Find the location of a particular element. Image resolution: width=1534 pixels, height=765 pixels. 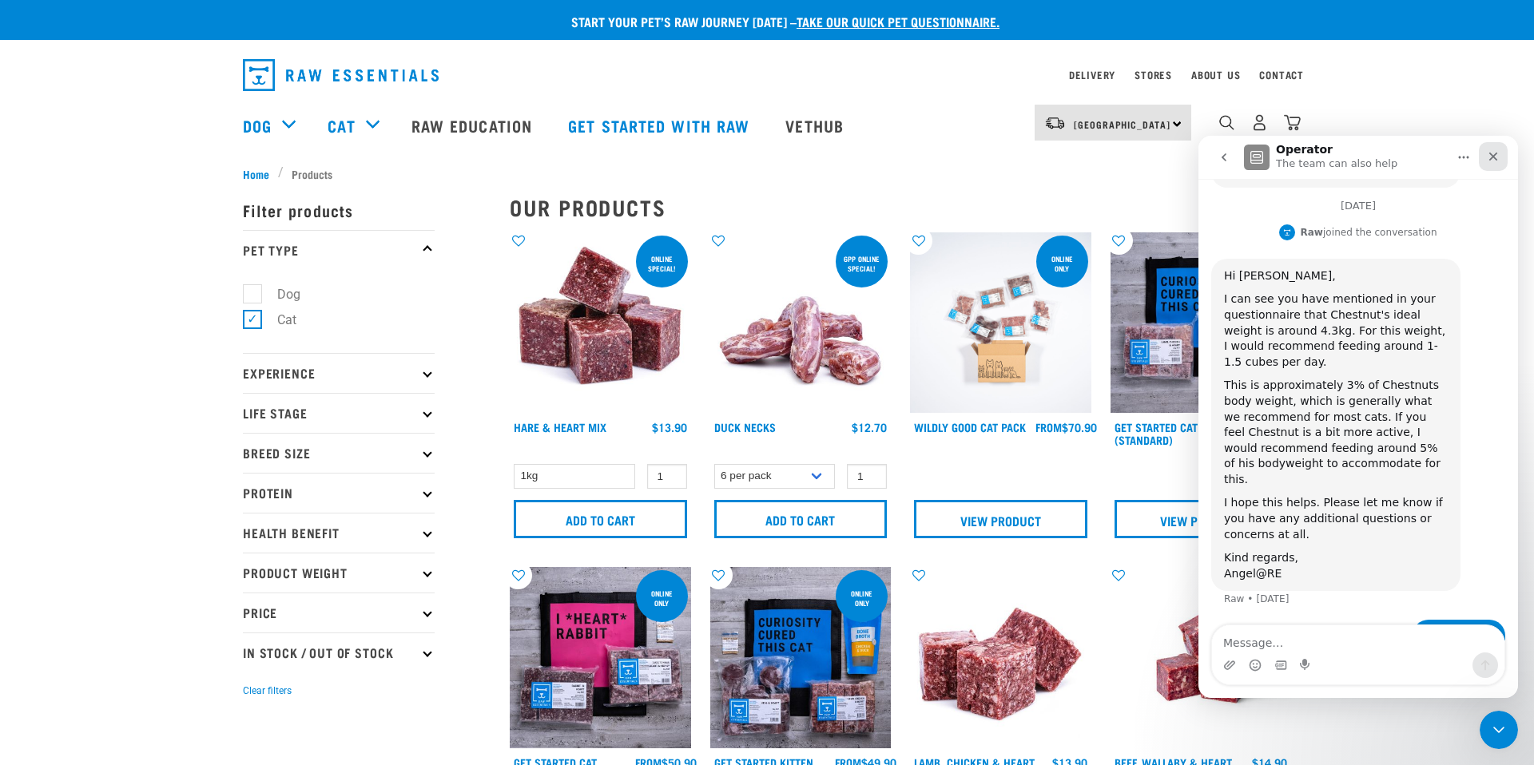

button: Send a message… is located at coordinates (287, 530).